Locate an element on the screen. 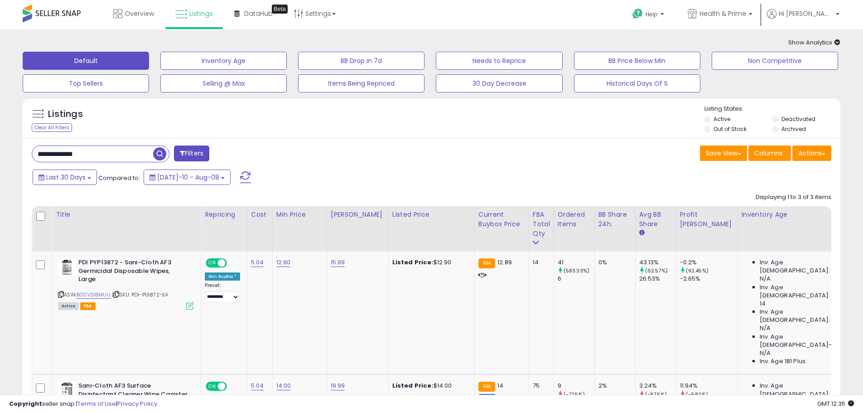 This screenshot has height=413, width=863. div: ASIN: is located at coordinates (126, 283).